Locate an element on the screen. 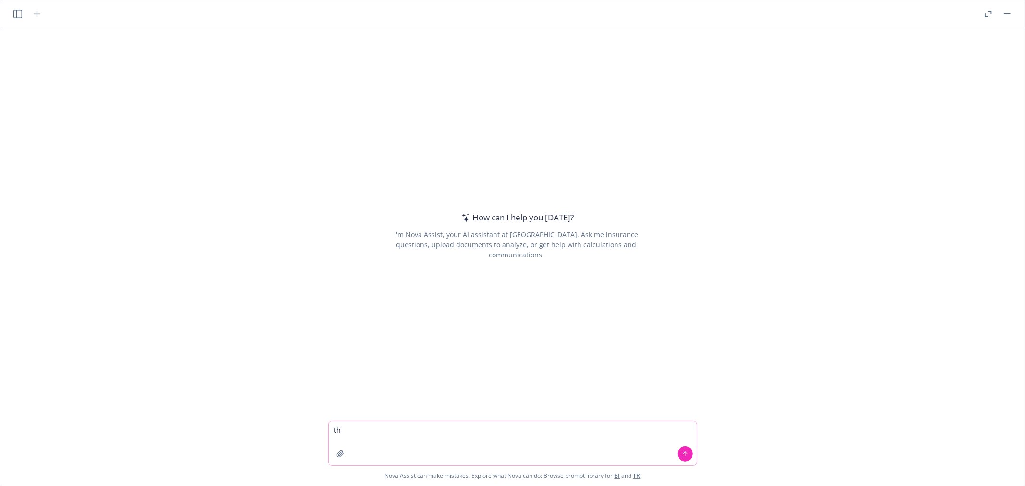 This screenshot has width=1025, height=486. a: TR is located at coordinates (636, 476).